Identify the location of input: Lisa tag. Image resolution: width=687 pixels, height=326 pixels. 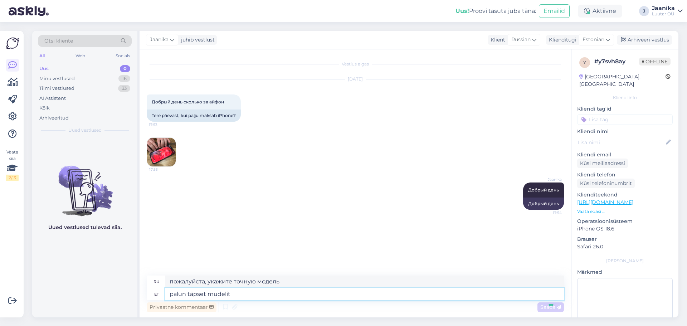
(625, 119).